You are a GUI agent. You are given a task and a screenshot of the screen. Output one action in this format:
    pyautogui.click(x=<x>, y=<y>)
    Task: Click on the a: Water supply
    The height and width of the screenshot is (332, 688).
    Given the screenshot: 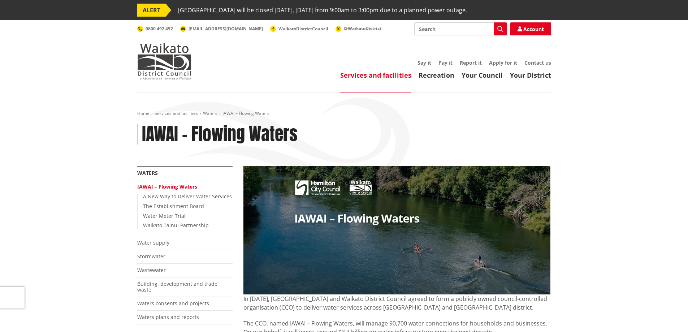 What is the action you would take?
    pyautogui.click(x=153, y=242)
    